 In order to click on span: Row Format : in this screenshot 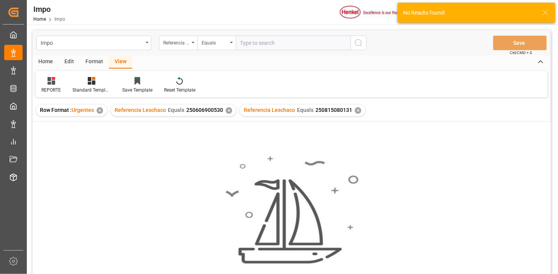, I will do `click(56, 110)`.